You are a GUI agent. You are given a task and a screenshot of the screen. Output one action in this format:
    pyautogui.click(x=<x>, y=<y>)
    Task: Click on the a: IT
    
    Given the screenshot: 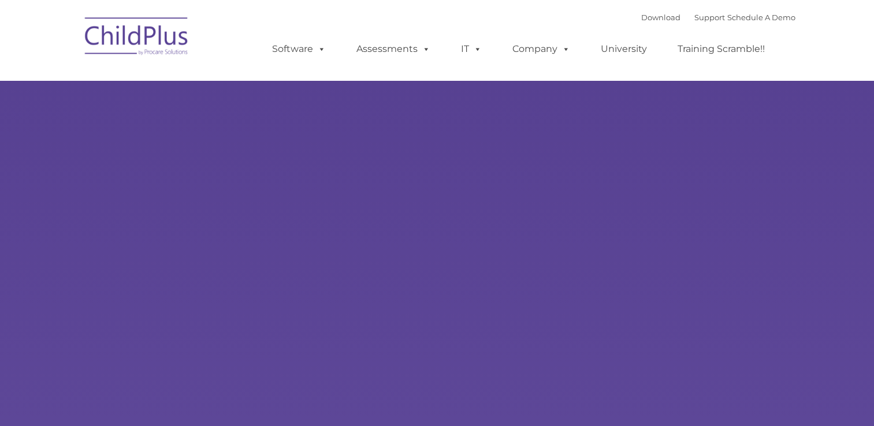 What is the action you would take?
    pyautogui.click(x=471, y=49)
    